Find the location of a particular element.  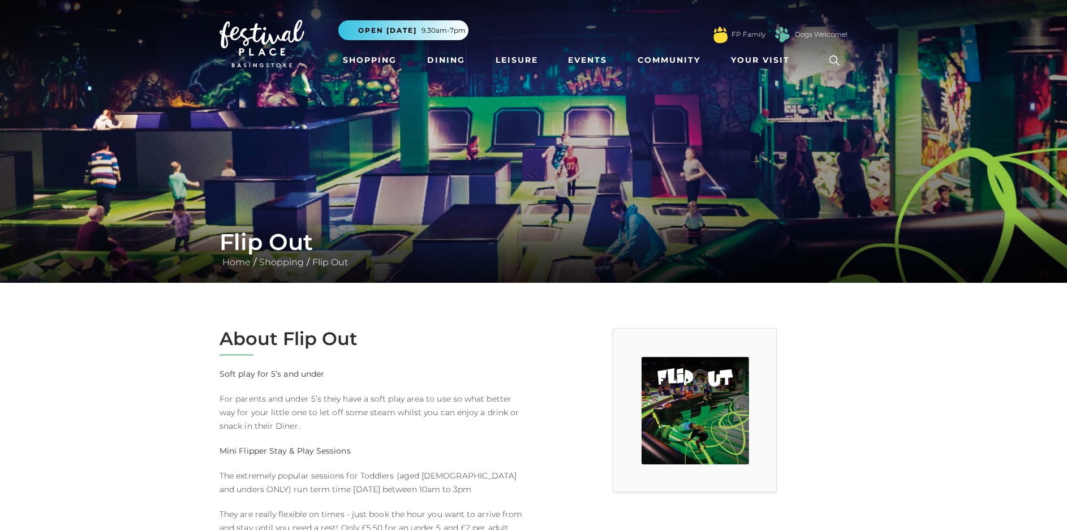

p: For parents and under 5’s they have a soft play area to use so what better way for your little on... is located at coordinates (372, 412).